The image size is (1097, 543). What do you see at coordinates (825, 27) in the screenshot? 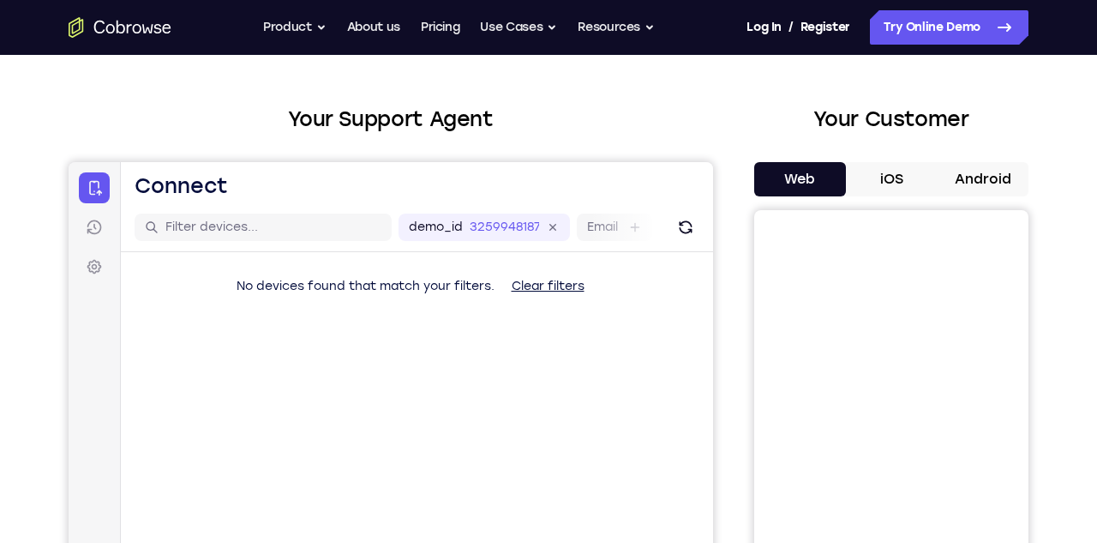
I see `a: Register` at bounding box center [825, 27].